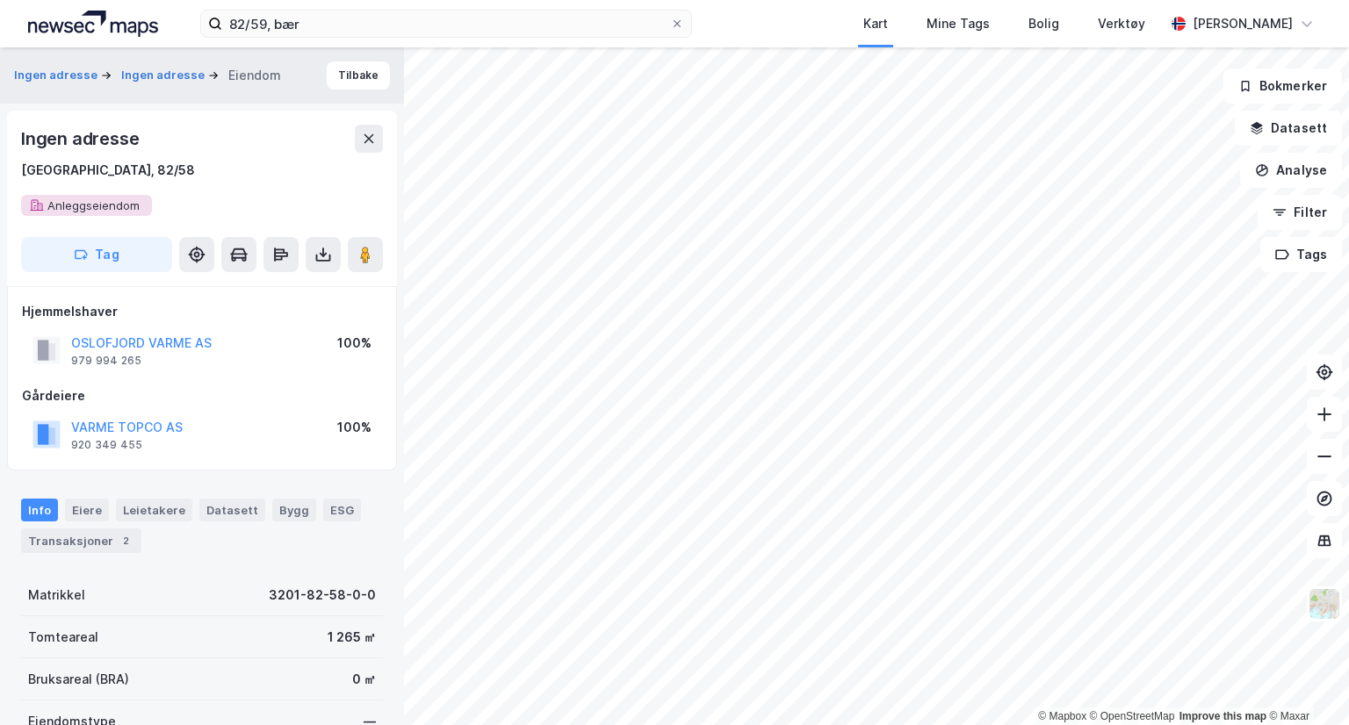 The image size is (1349, 725). I want to click on button: Tag, so click(97, 255).